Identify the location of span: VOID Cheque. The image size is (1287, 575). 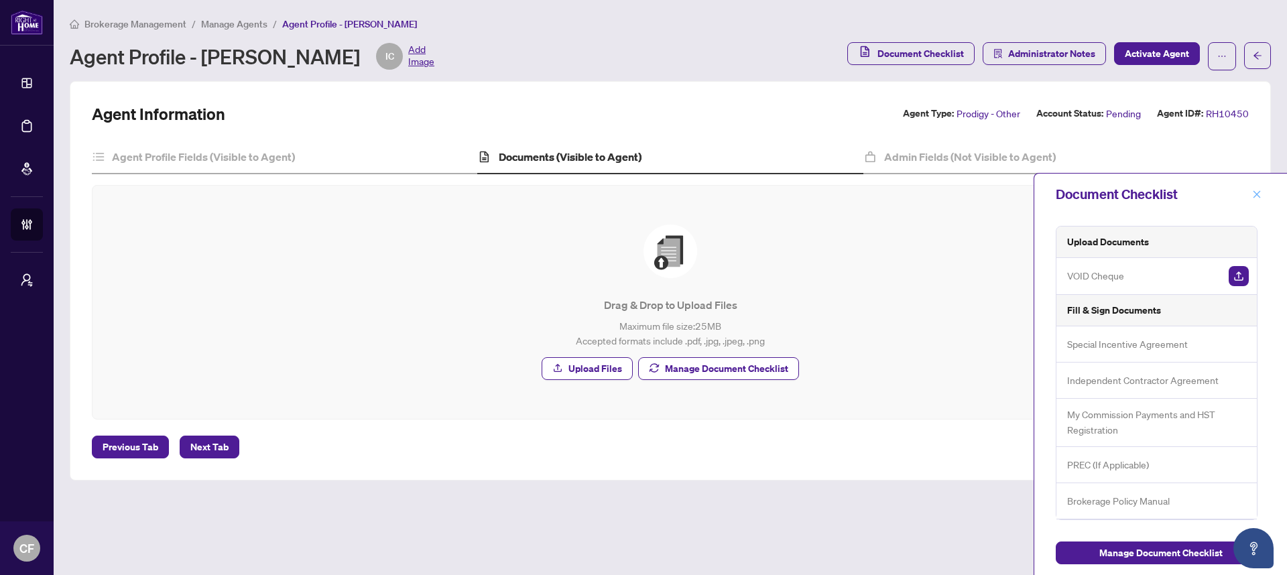
(1095, 275).